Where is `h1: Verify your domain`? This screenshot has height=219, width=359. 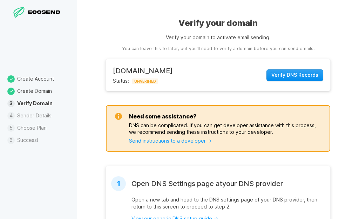 h1: Verify your domain is located at coordinates (218, 23).